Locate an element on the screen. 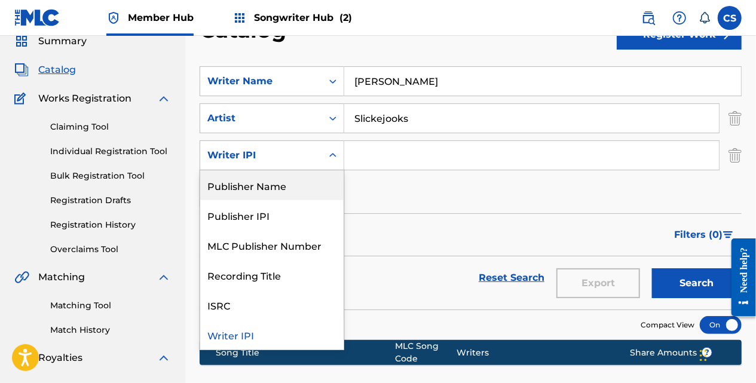  form: Search Form is located at coordinates (471, 188).